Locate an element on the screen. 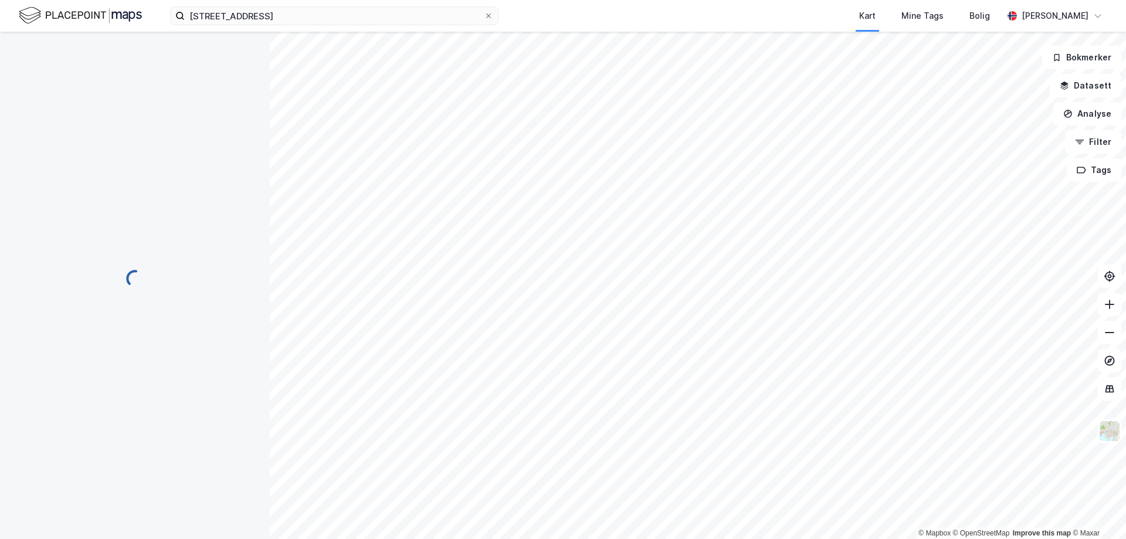 This screenshot has width=1126, height=539. a: Improve this map is located at coordinates (1041, 533).